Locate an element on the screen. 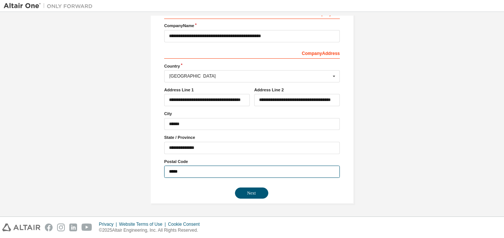  label: Postal Code is located at coordinates (252, 161).